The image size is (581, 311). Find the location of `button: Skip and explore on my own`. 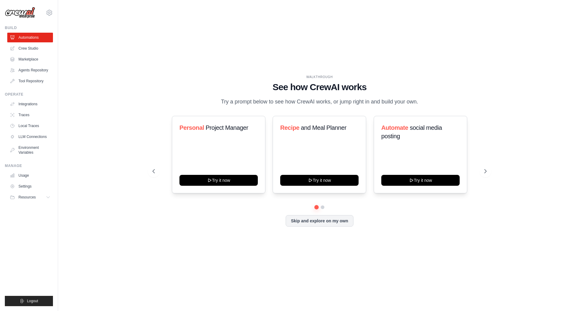

button: Skip and explore on my own is located at coordinates (319, 221).